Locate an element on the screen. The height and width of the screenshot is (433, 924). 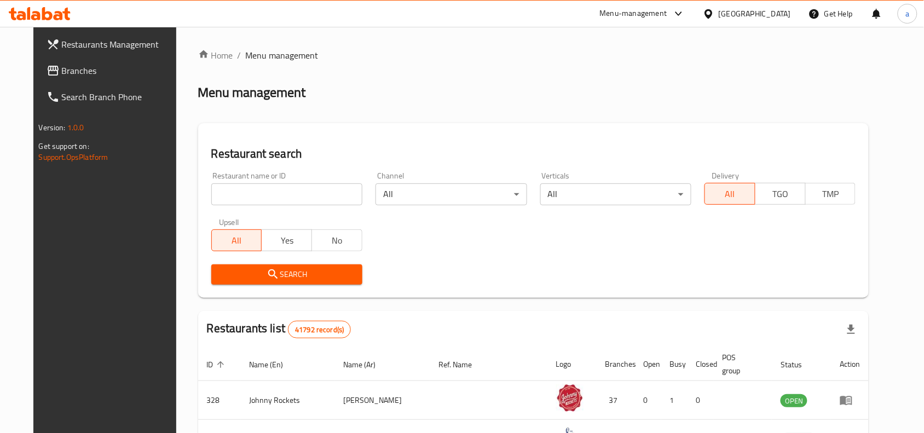
button: TGO is located at coordinates (780, 194).